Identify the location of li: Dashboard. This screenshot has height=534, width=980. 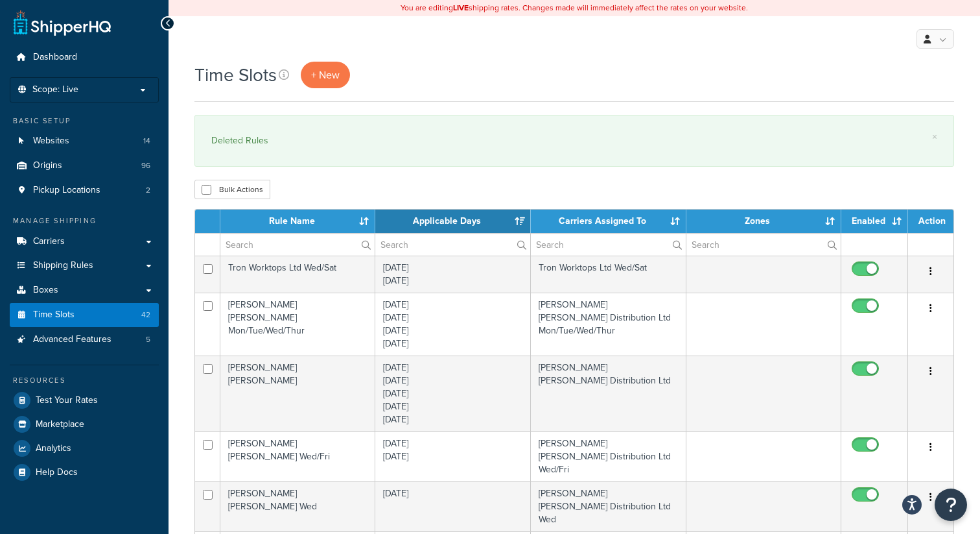
(84, 57).